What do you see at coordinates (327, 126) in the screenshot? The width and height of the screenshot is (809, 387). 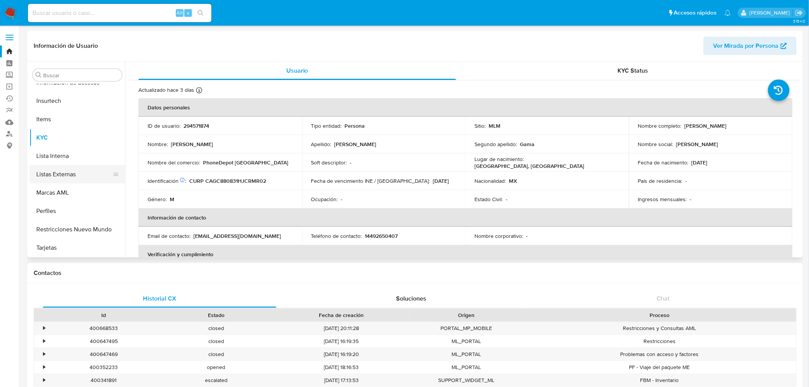 I see `p: Tipo entidad :` at bounding box center [327, 126].